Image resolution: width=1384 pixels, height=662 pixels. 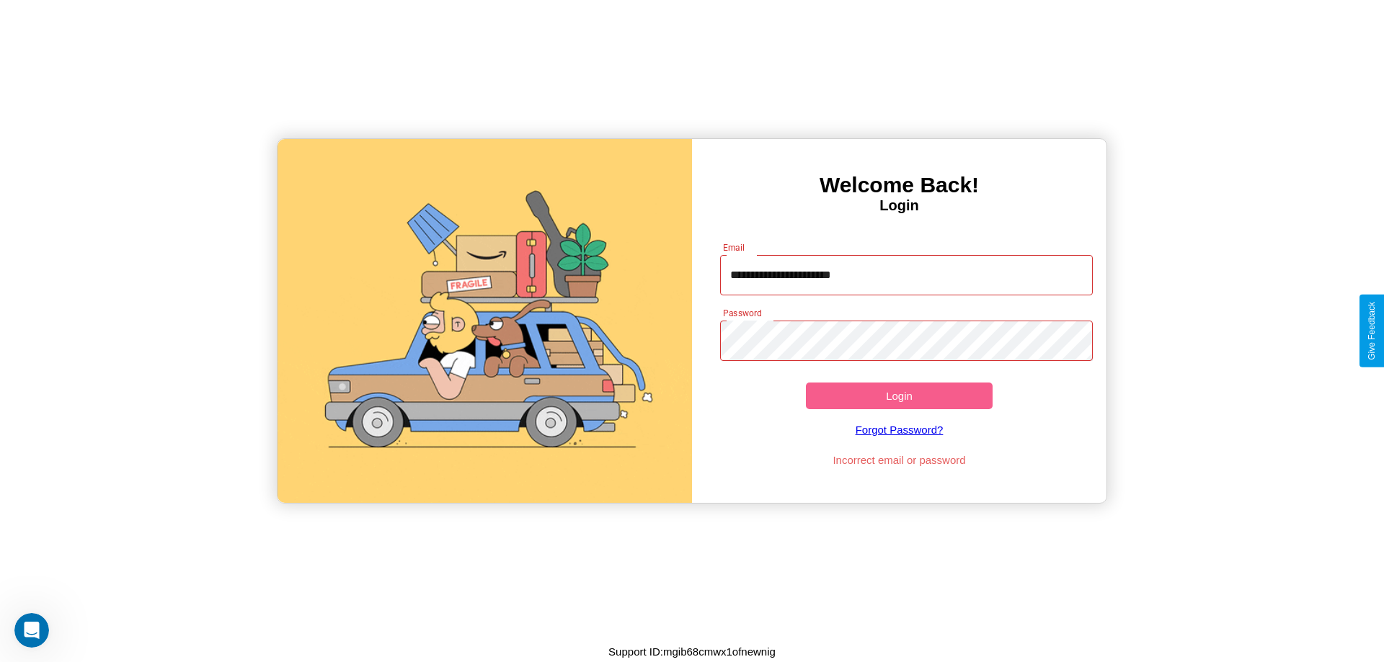 What do you see at coordinates (899, 460) in the screenshot?
I see `p: Incorrect email or password` at bounding box center [899, 460].